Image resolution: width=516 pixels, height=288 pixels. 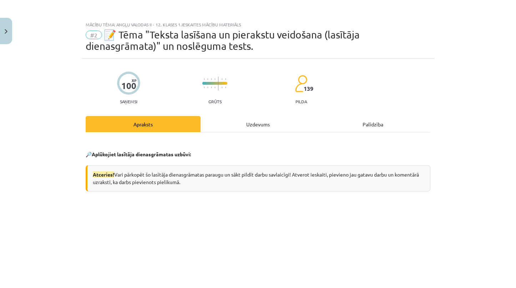 I want to click on span: 📝 Tēma "Teksta lasīšana un pierakstu veidošana (lasītāja dienasgrāmata)" un noslēguma tests., so click(x=223, y=40).